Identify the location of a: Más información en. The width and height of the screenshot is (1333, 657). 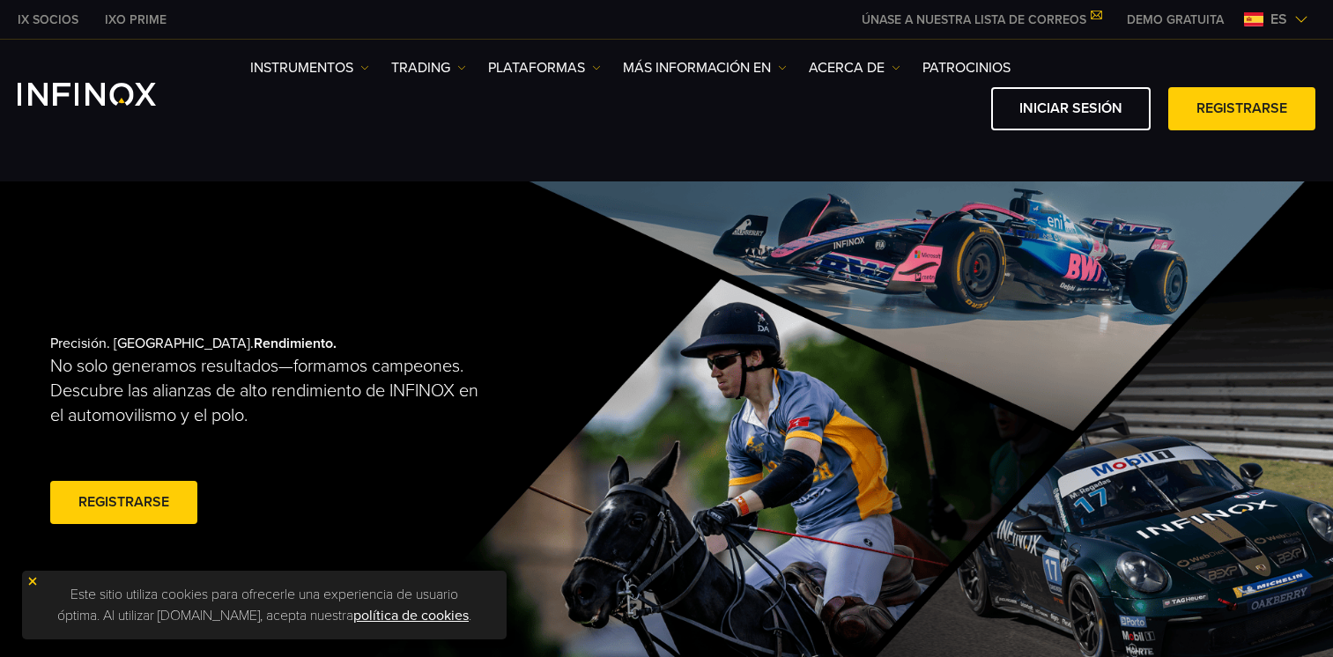
(705, 68).